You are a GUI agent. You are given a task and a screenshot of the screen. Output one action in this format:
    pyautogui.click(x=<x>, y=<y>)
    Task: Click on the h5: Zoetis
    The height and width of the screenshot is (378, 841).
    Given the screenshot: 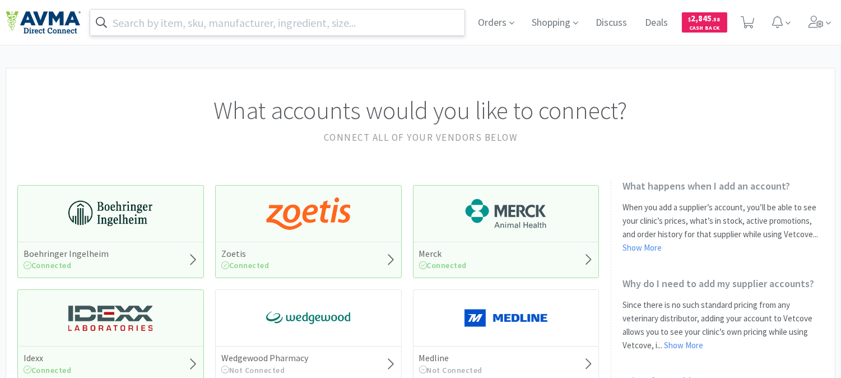 What is the action you would take?
    pyautogui.click(x=245, y=253)
    